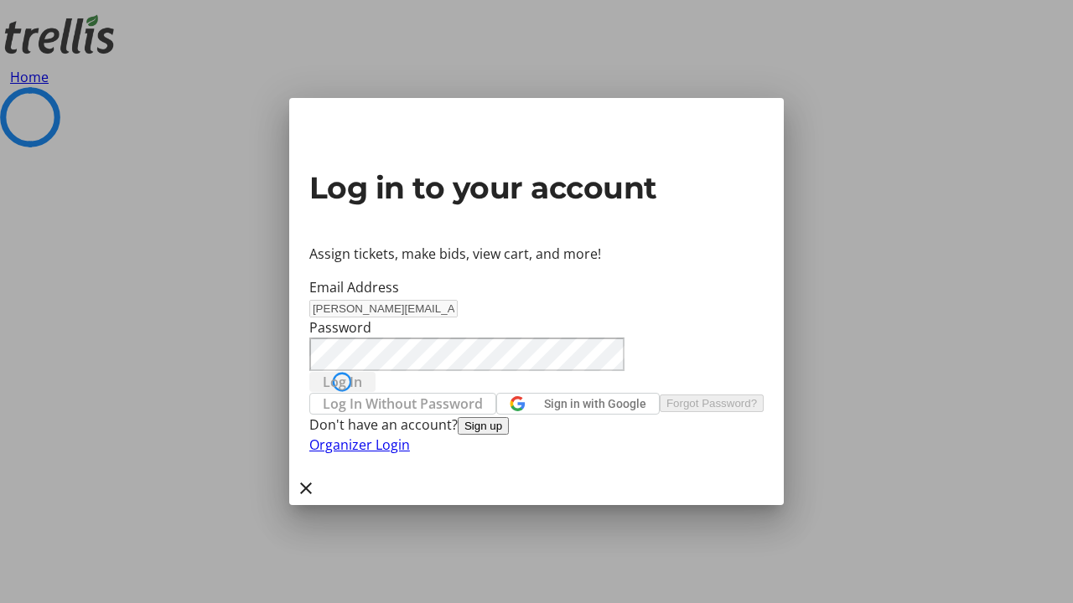  I want to click on button: Sign up, so click(483, 426).